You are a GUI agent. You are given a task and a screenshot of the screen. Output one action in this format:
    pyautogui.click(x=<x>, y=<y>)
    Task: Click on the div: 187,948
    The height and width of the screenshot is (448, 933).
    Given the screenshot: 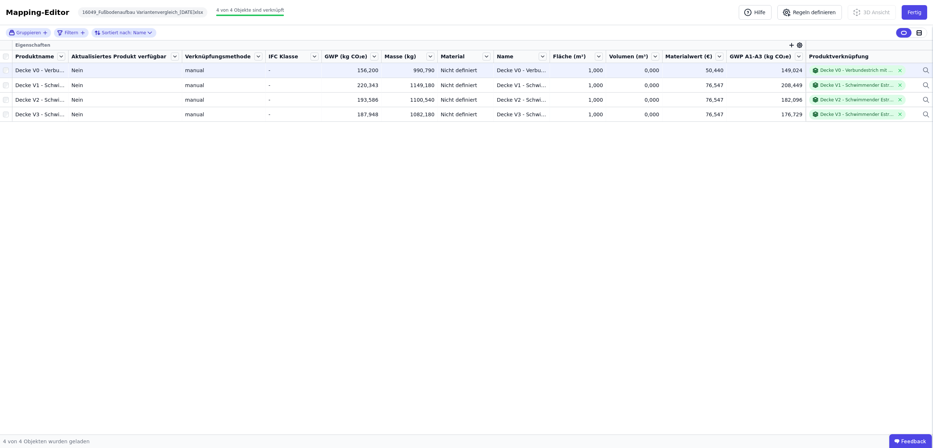 What is the action you would take?
    pyautogui.click(x=351, y=114)
    